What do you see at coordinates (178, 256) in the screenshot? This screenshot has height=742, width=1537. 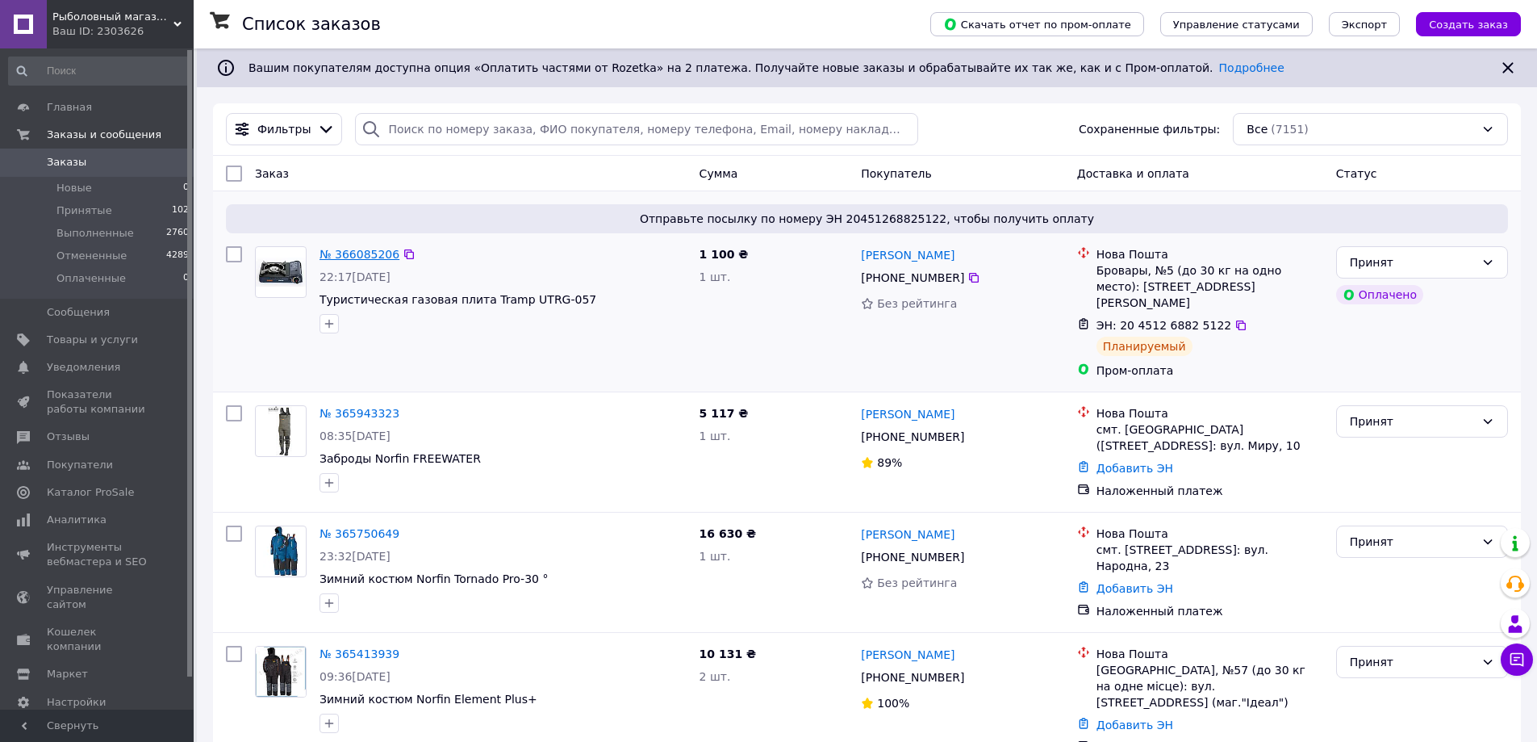 I see `span: 4289` at bounding box center [178, 256].